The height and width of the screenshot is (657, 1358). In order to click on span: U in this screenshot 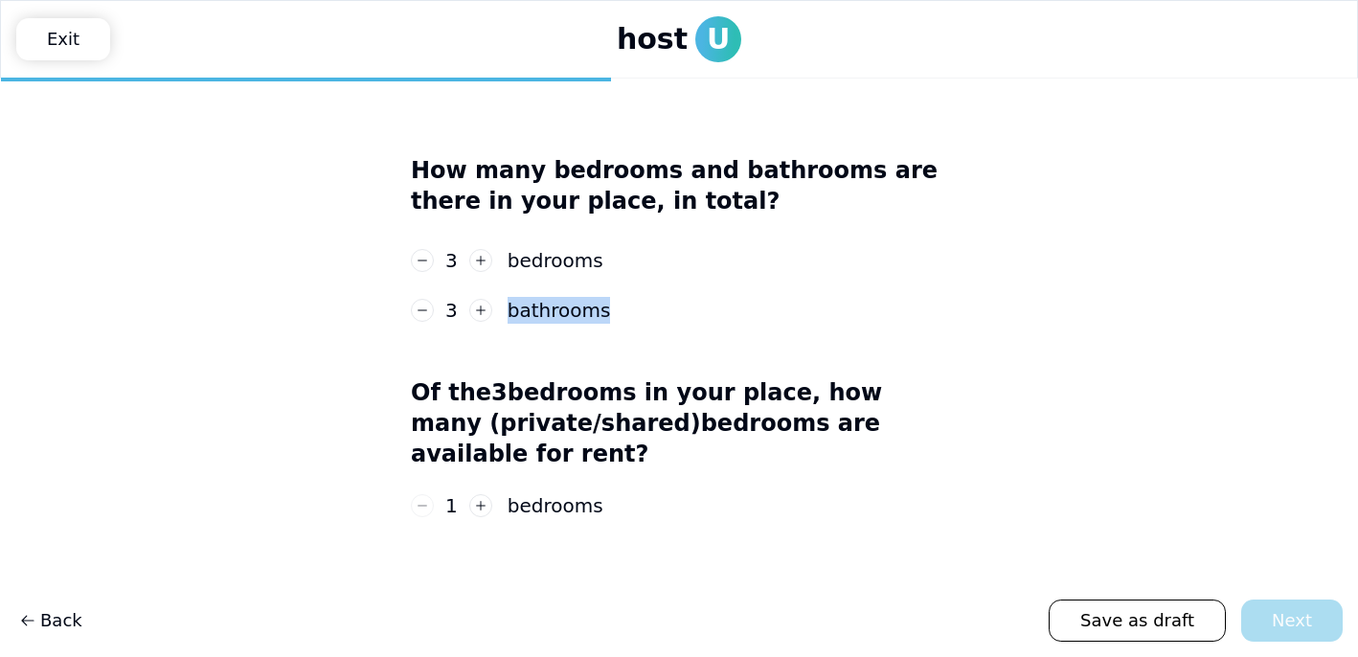, I will do `click(718, 39)`.